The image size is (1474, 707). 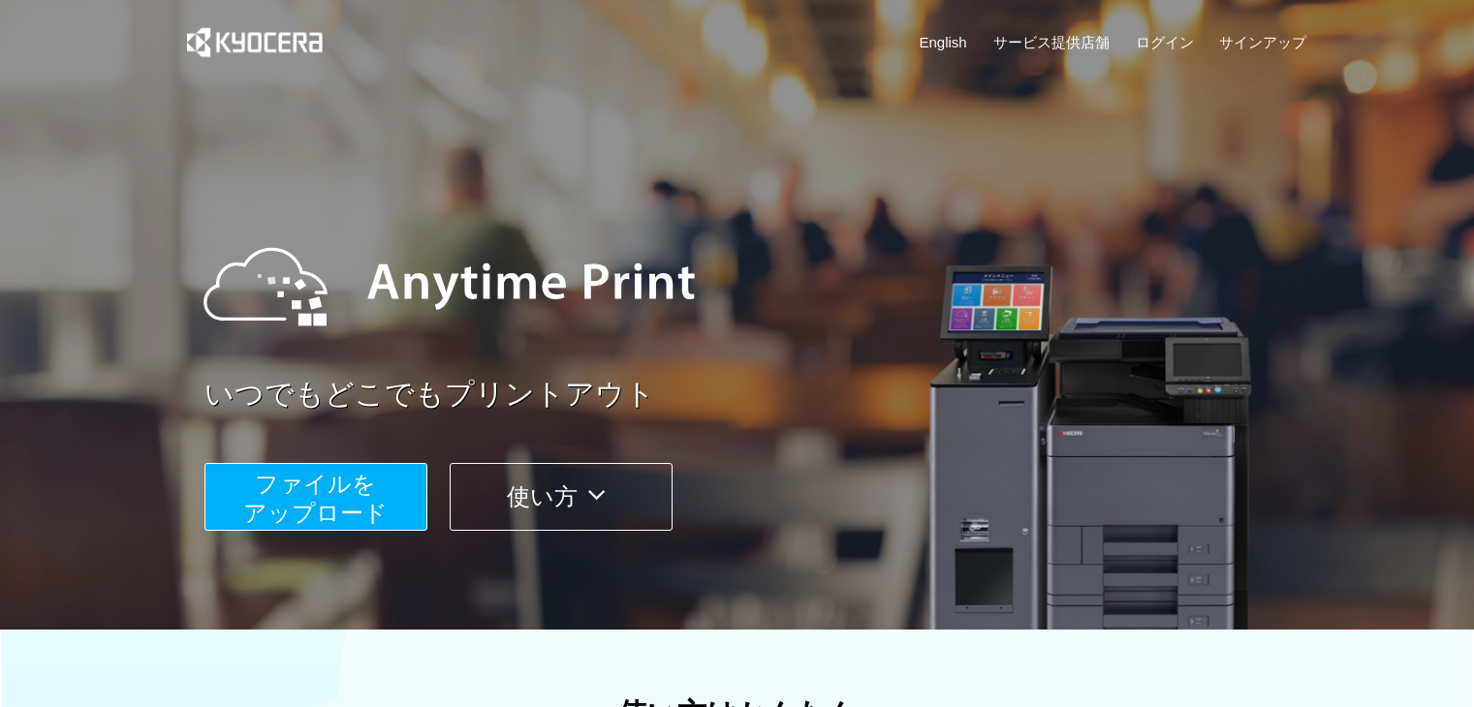 I want to click on a: ログイン, so click(x=1165, y=42).